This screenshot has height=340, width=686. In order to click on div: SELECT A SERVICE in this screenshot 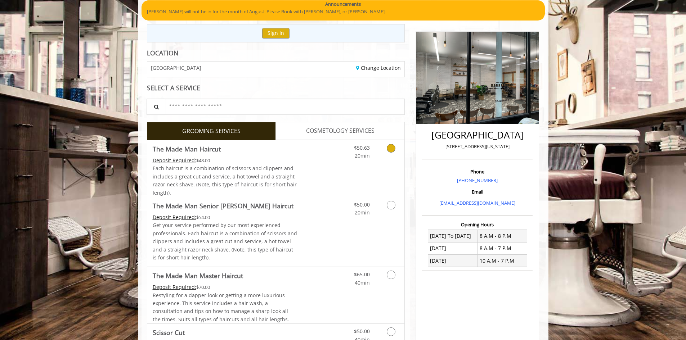, I will do `click(276, 88)`.